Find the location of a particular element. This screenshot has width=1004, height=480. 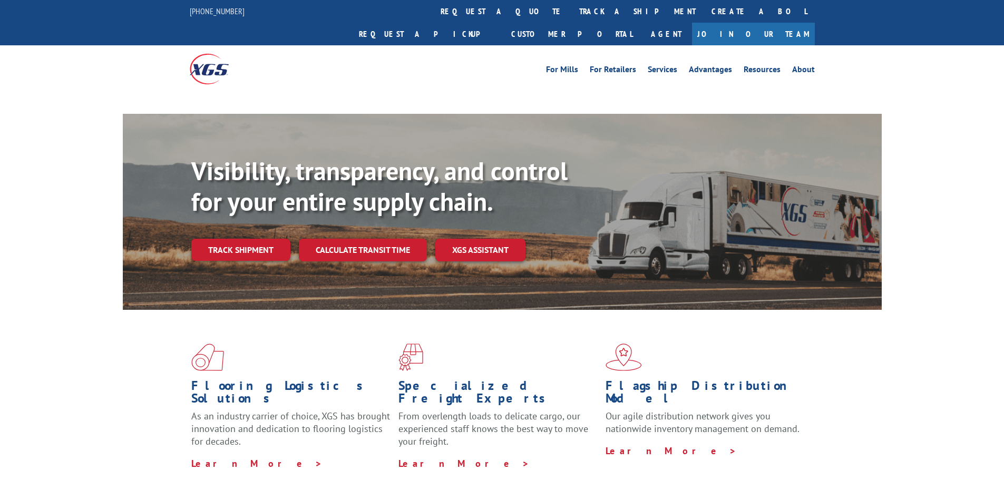

a: Customer Portal is located at coordinates (572, 34).